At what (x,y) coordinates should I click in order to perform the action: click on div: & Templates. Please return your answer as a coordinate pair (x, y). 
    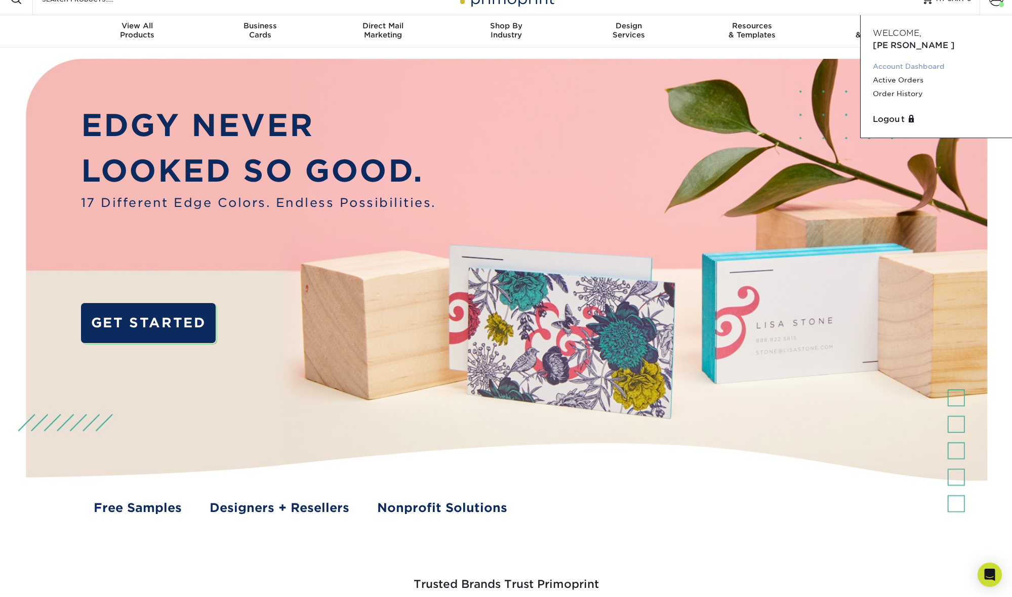
    Looking at the image, I should click on (751, 30).